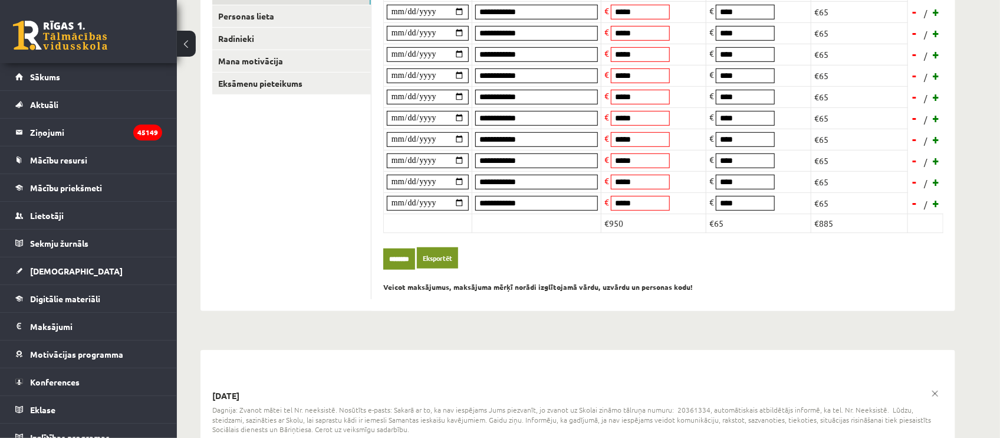 Image resolution: width=1000 pixels, height=438 pixels. I want to click on a: Konferences, so click(88, 382).